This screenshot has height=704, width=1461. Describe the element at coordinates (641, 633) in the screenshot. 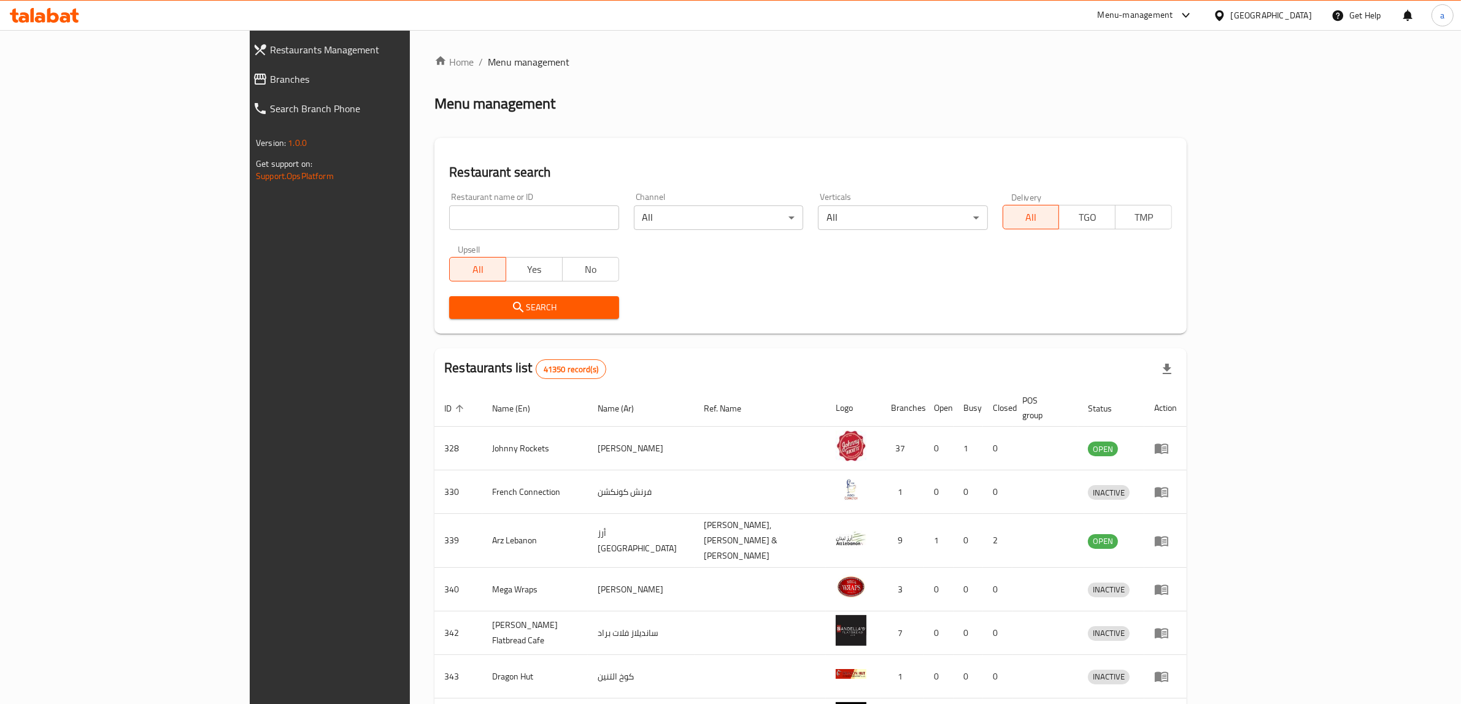

I see `td: سانديلاز فلات براد` at that location.